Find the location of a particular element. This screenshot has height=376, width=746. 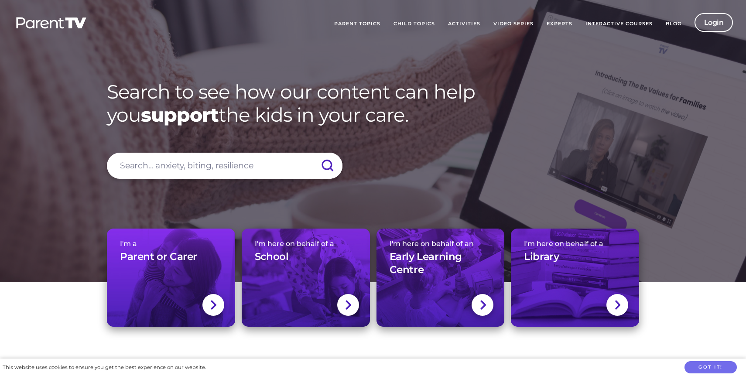

a: Login is located at coordinates (714, 22).